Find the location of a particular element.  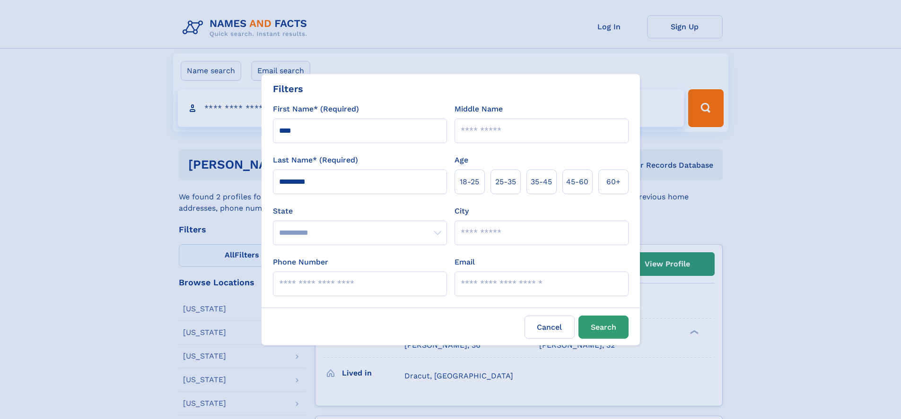

label: Last Name* (Required) is located at coordinates (315, 160).